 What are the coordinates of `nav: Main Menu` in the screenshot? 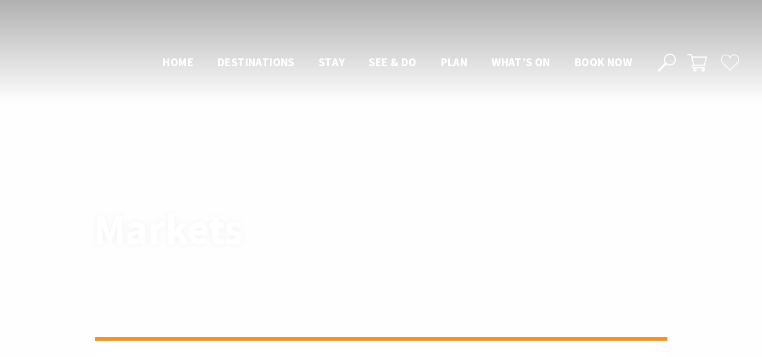 It's located at (397, 63).